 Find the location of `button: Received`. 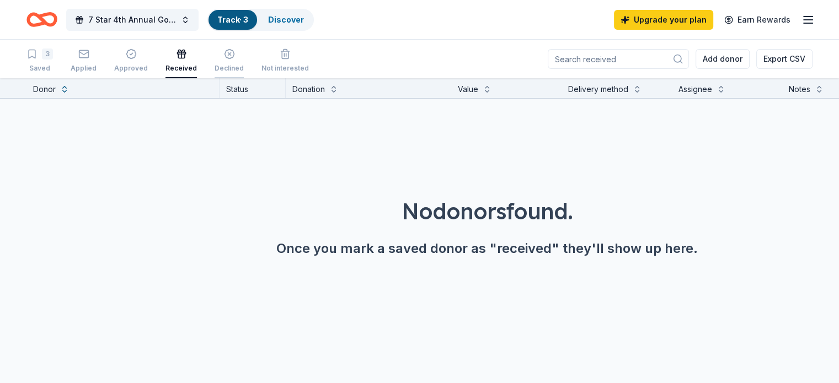

button: Received is located at coordinates (181, 61).